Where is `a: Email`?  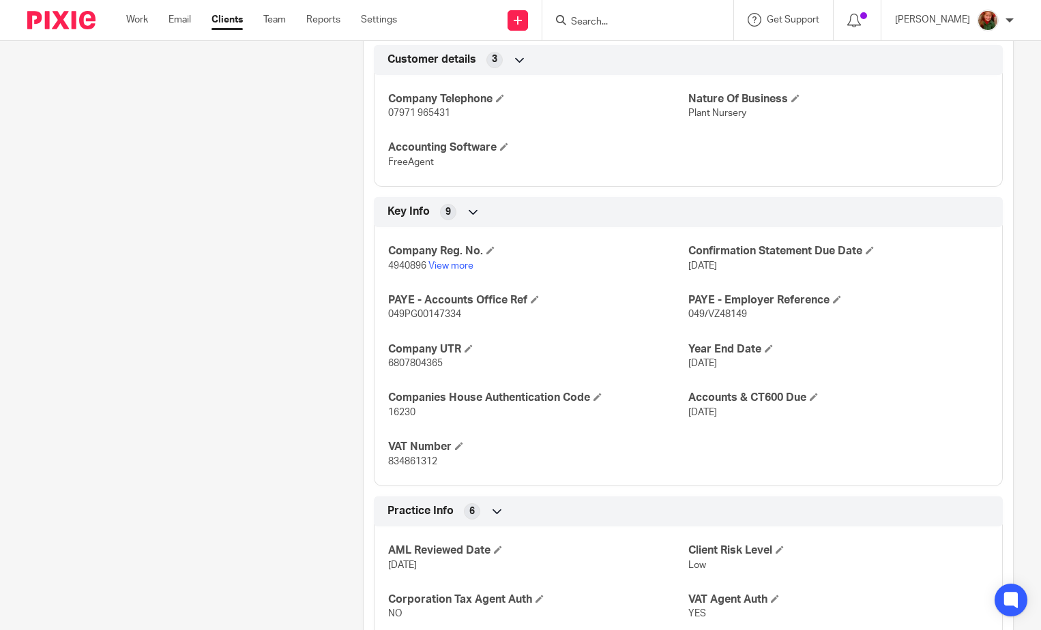
a: Email is located at coordinates (179, 20).